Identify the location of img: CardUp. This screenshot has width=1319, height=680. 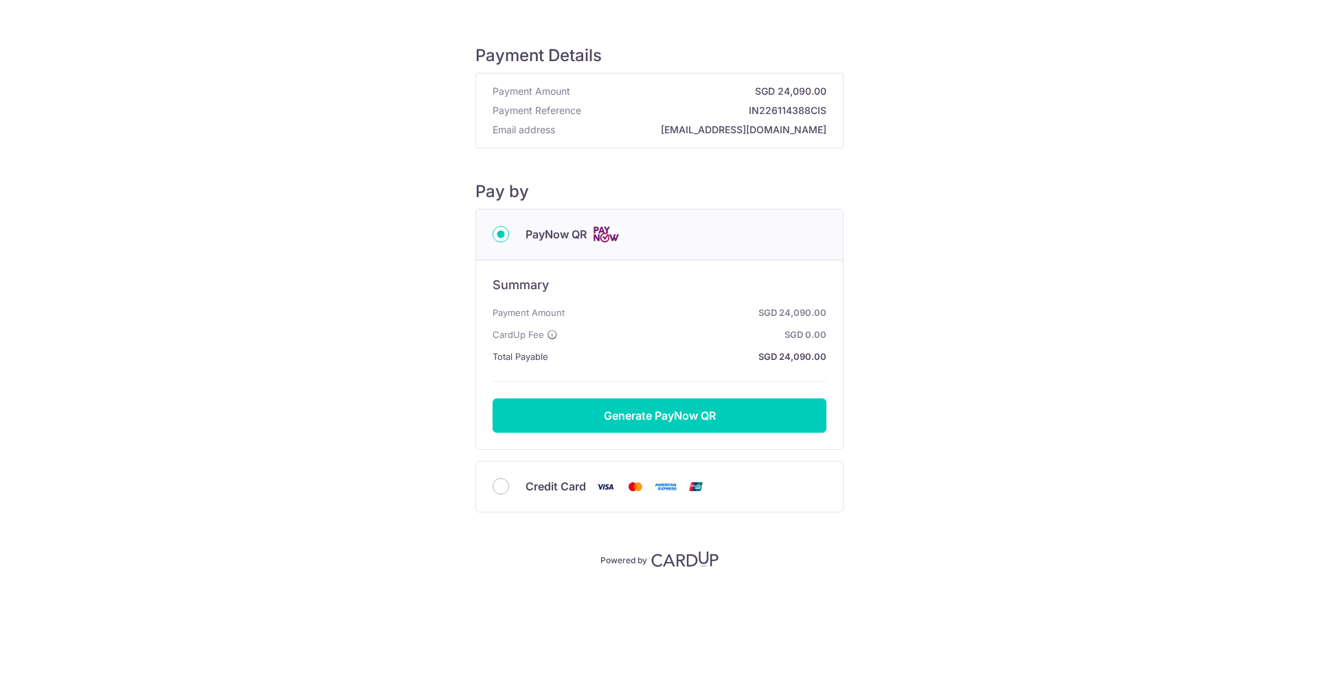
(685, 559).